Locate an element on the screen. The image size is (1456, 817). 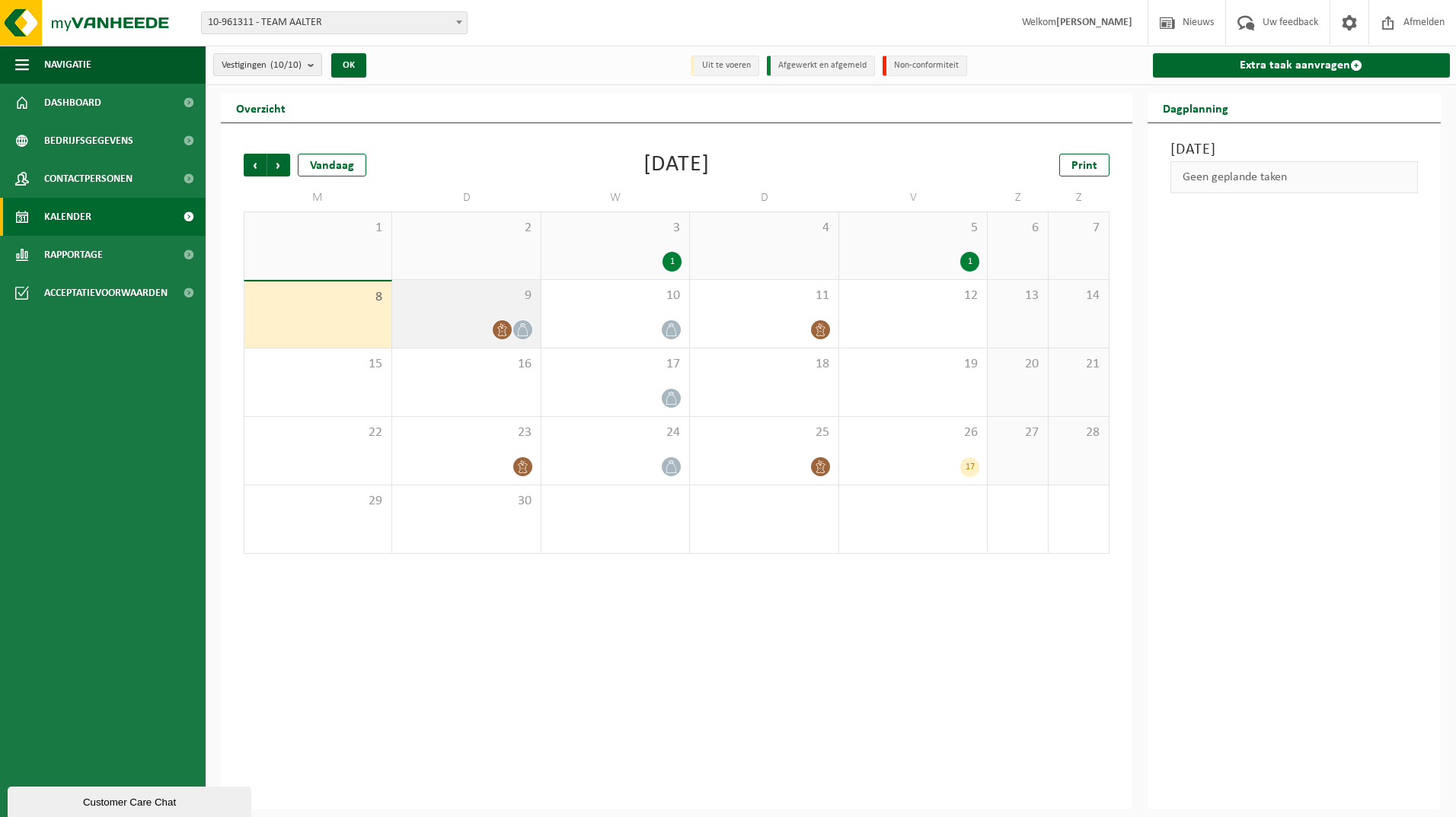
td: V is located at coordinates (914, 198).